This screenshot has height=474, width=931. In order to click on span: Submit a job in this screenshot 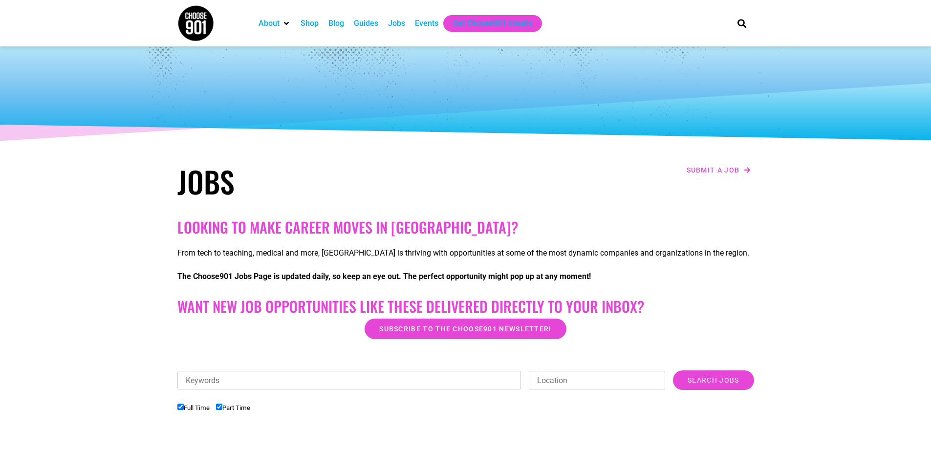, I will do `click(713, 170)`.